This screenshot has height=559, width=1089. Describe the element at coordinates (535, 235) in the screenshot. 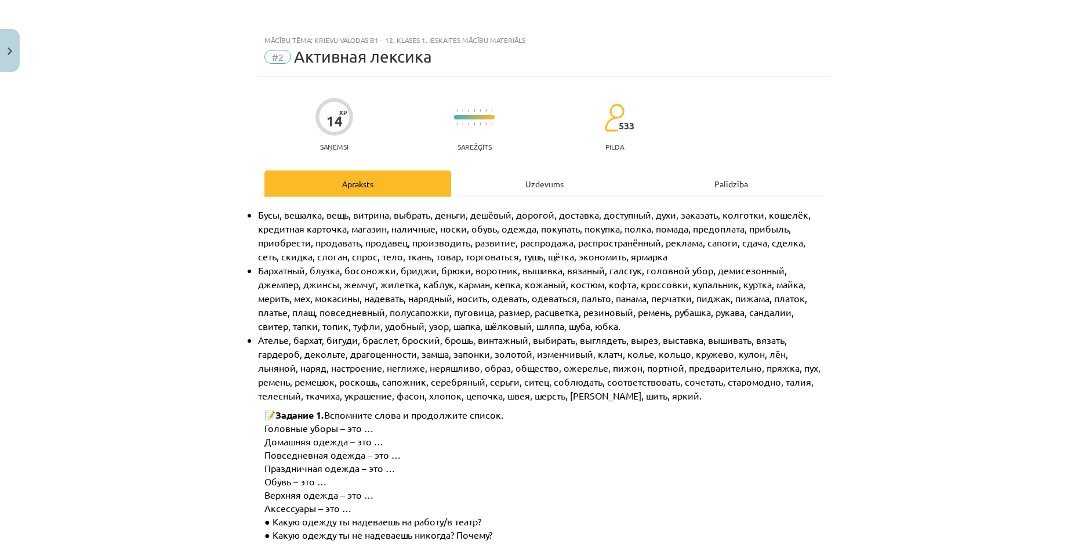

I see `span: Бусы, вешалка, вещь, витрина, выбрать, деньги, дешёвый, дорогой, доставка, доступный, духи, заказ...` at that location.